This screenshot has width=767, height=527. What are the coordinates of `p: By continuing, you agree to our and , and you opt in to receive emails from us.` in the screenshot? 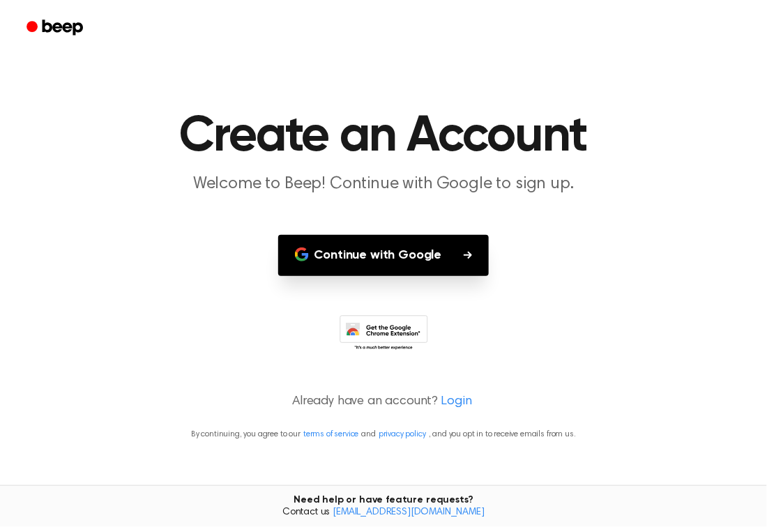 It's located at (384, 435).